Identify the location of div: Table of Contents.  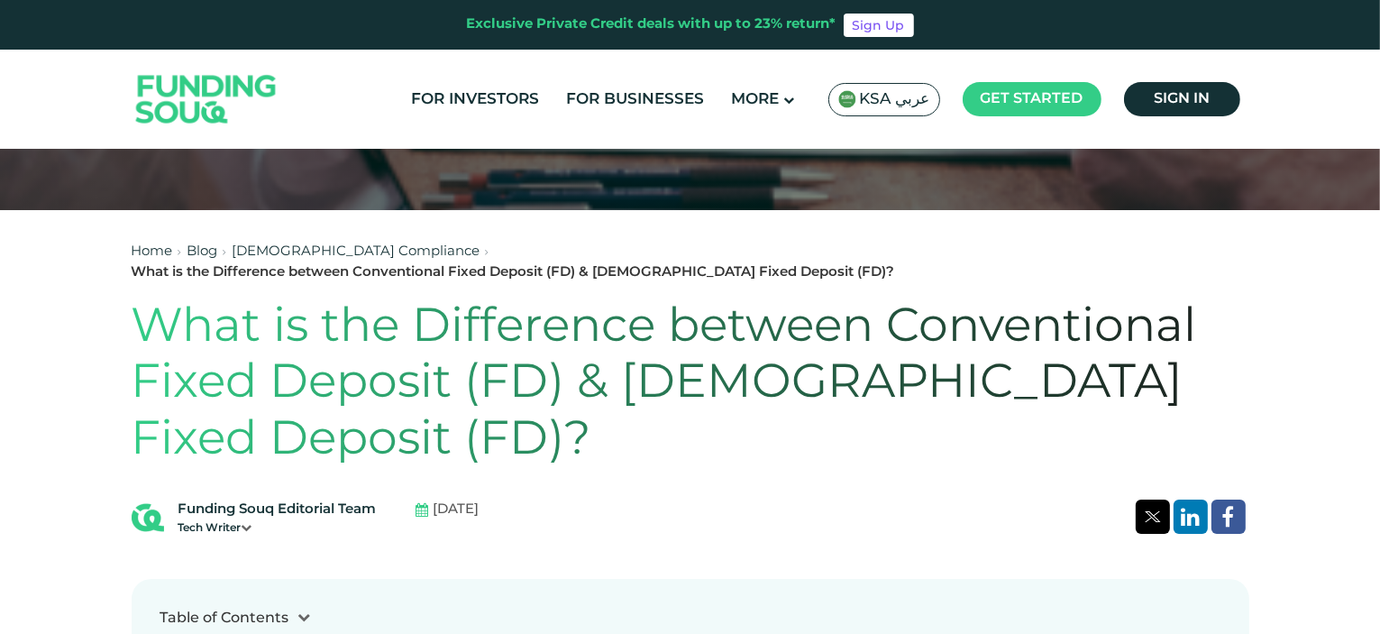
(224, 618).